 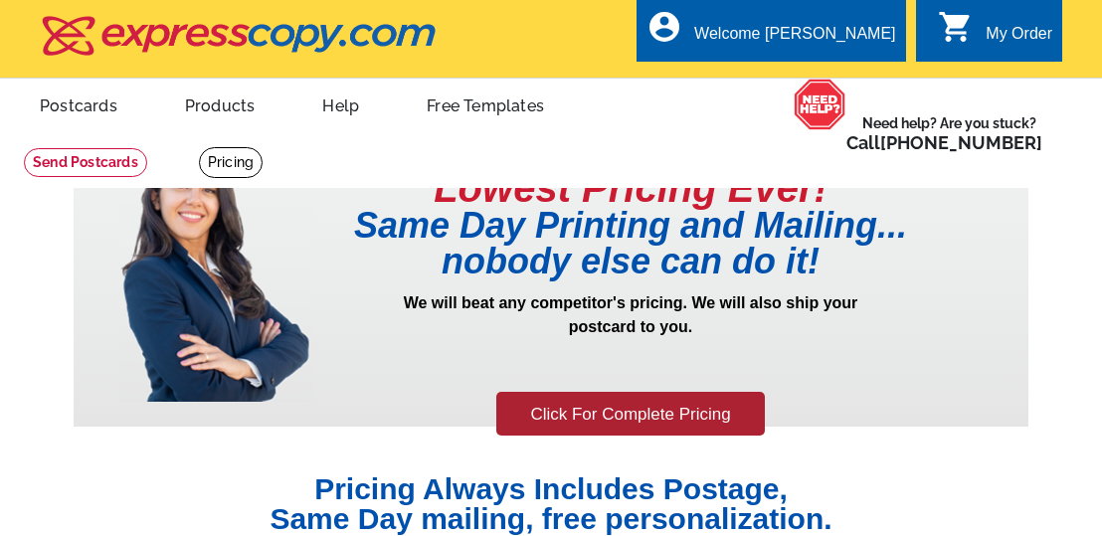 I want to click on span: Call, so click(x=944, y=142).